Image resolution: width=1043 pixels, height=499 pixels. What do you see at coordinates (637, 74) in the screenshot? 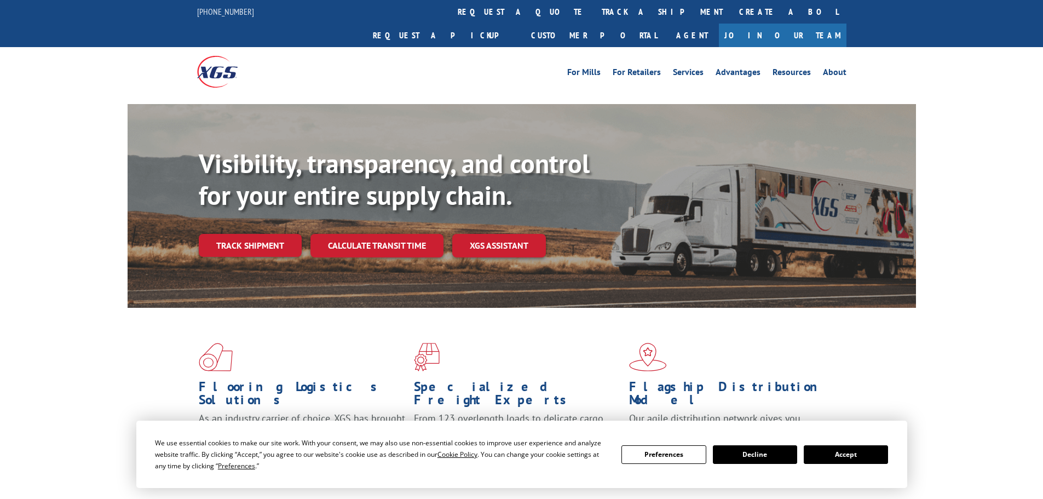
I see `a: For Retailers` at bounding box center [637, 74].